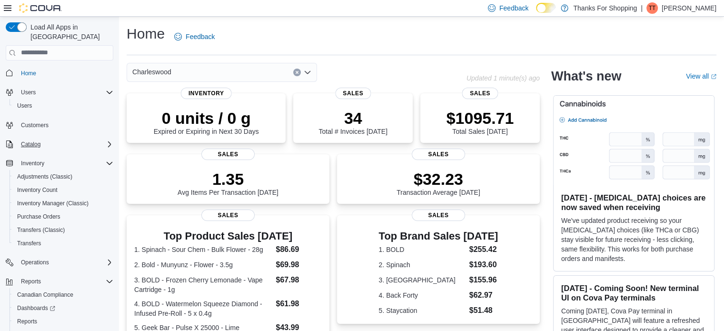 This screenshot has height=331, width=724. Describe the element at coordinates (203, 309) in the screenshot. I see `dt: 4. BOLD - Watermelon Squeeze Diamond - Infused Pre-Roll - 5 x 0.4g` at that location.